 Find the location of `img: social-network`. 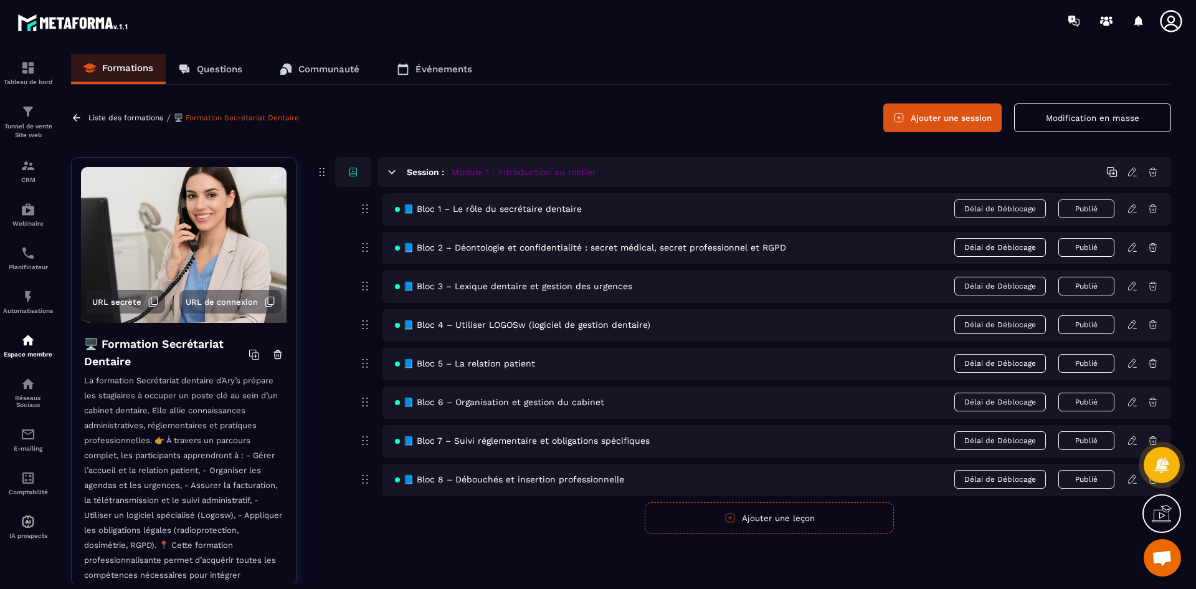

img: social-network is located at coordinates (28, 384).